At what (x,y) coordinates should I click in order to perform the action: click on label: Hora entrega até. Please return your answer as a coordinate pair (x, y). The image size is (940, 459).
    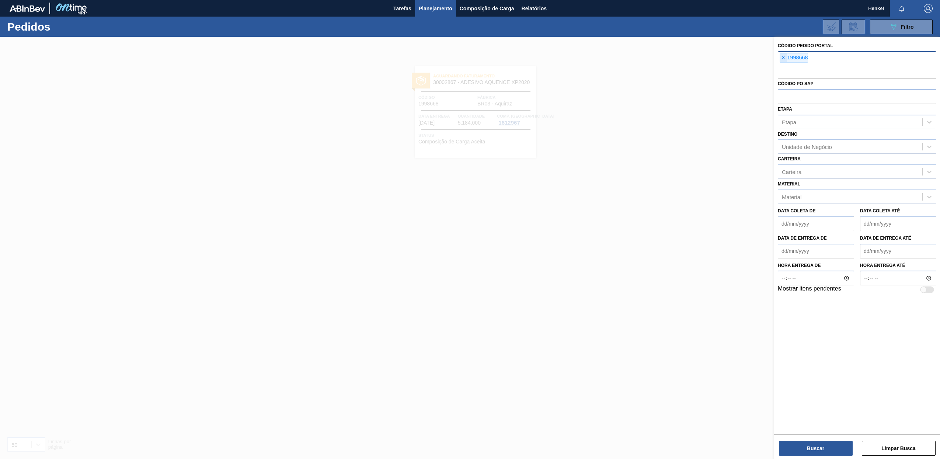
    Looking at the image, I should click on (898, 265).